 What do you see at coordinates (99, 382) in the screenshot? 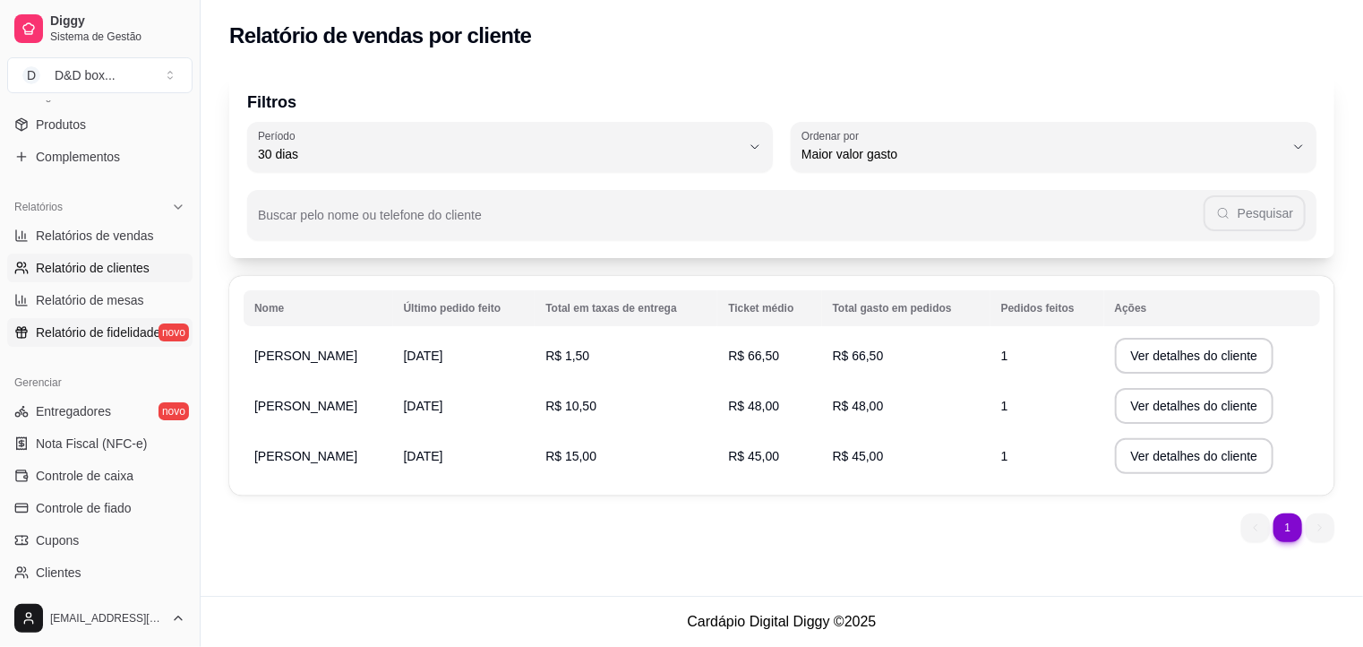
I see `div: Gerenciar` at bounding box center [99, 382].